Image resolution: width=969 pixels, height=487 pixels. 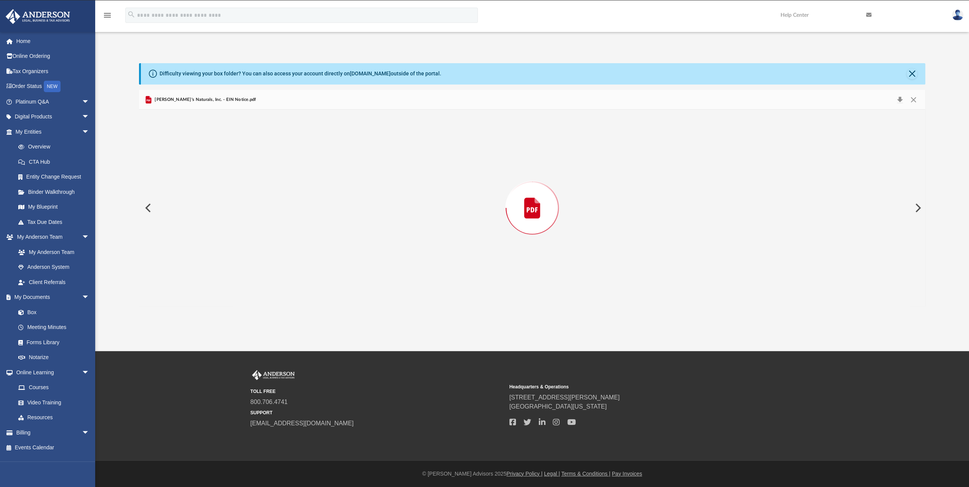 What do you see at coordinates (52, 342) in the screenshot?
I see `a: Forms Library` at bounding box center [52, 342].